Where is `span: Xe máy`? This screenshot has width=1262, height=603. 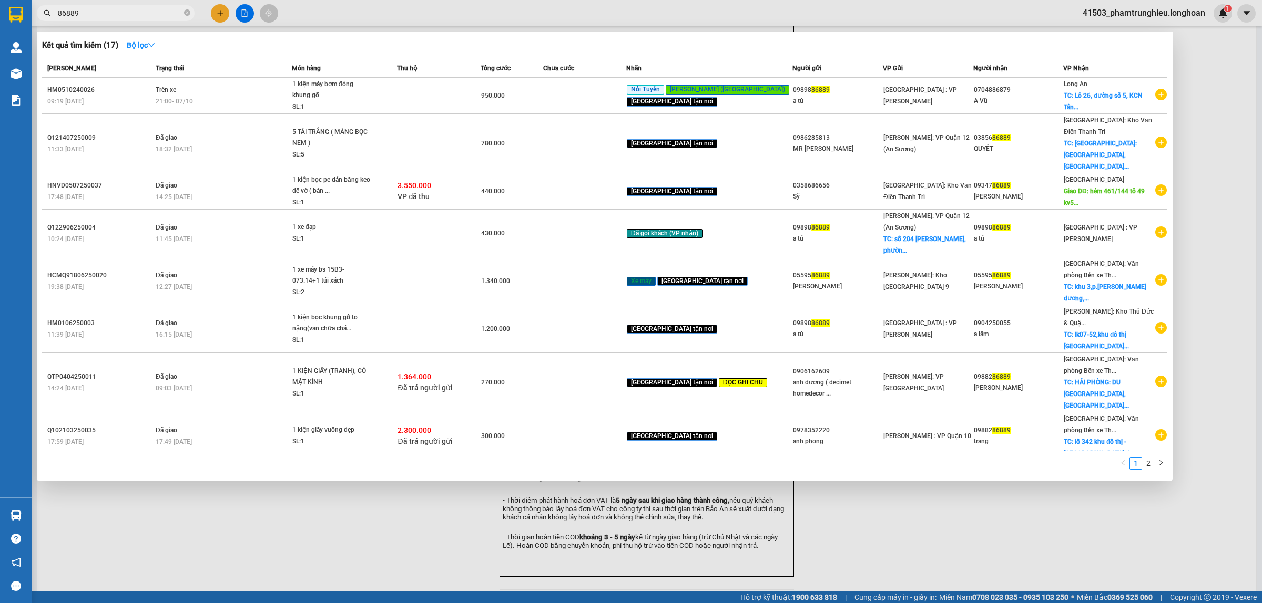 span: Xe máy is located at coordinates (641, 282).